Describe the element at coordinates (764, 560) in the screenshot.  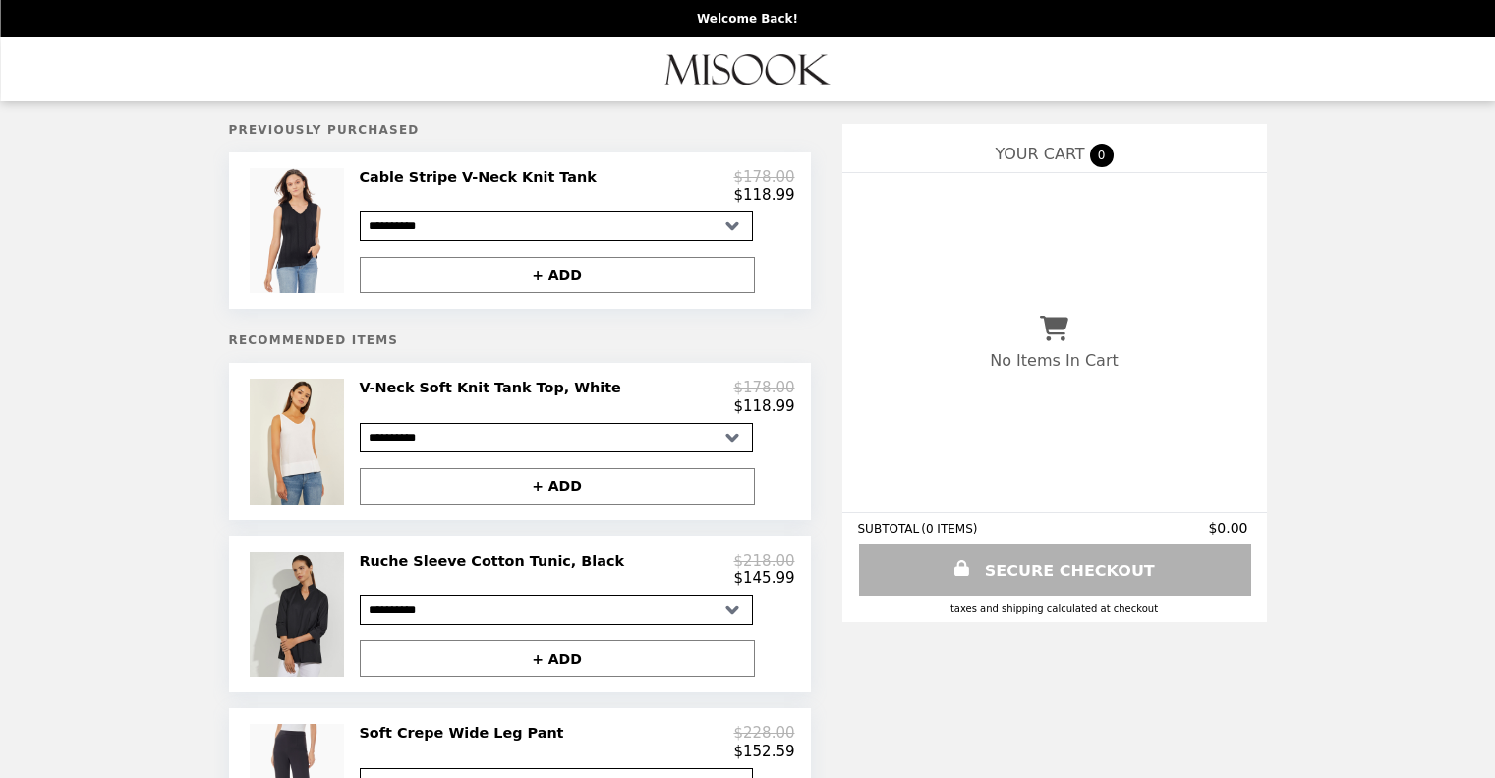
I see `p: $218.00` at that location.